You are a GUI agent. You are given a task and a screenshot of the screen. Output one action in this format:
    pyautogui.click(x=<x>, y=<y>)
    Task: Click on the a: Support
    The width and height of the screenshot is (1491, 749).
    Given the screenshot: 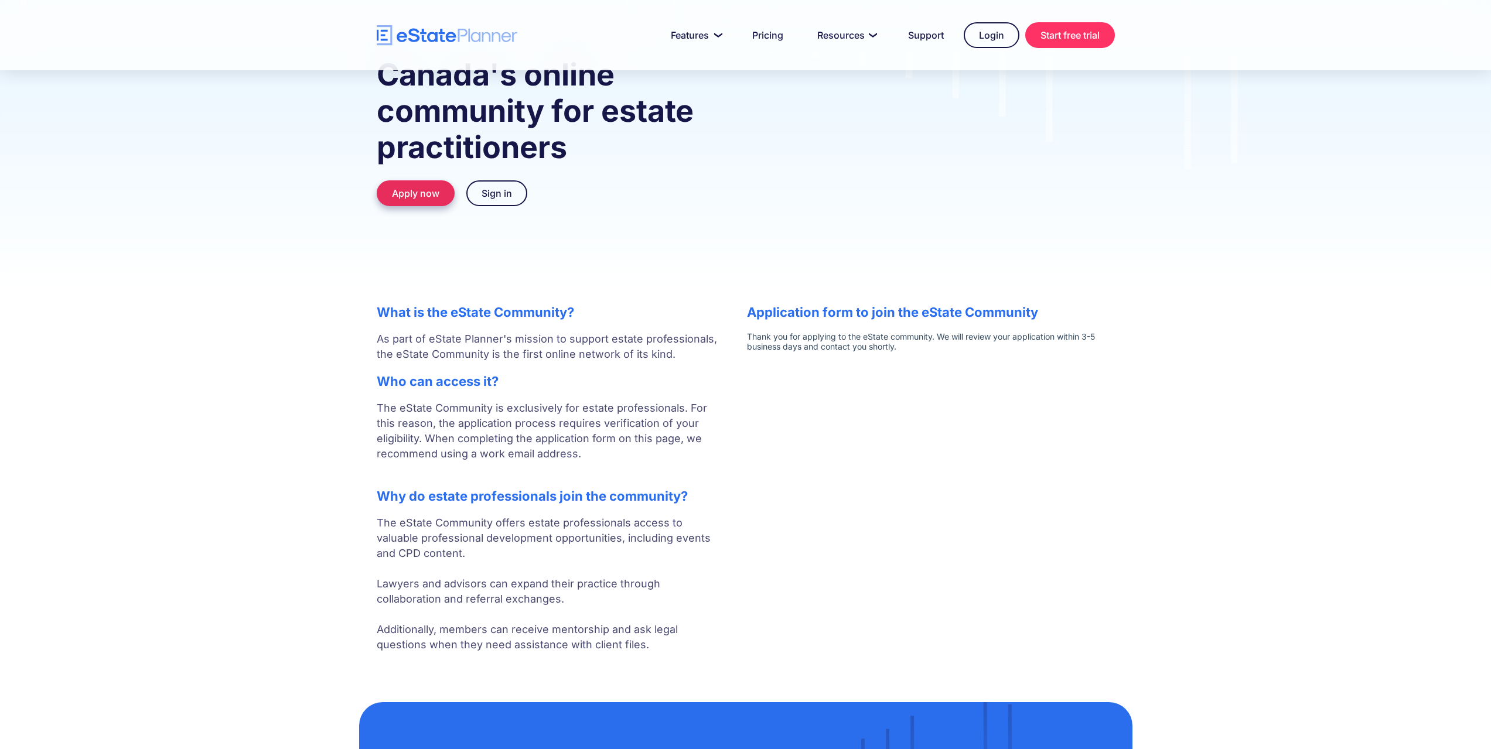 What is the action you would take?
    pyautogui.click(x=926, y=35)
    